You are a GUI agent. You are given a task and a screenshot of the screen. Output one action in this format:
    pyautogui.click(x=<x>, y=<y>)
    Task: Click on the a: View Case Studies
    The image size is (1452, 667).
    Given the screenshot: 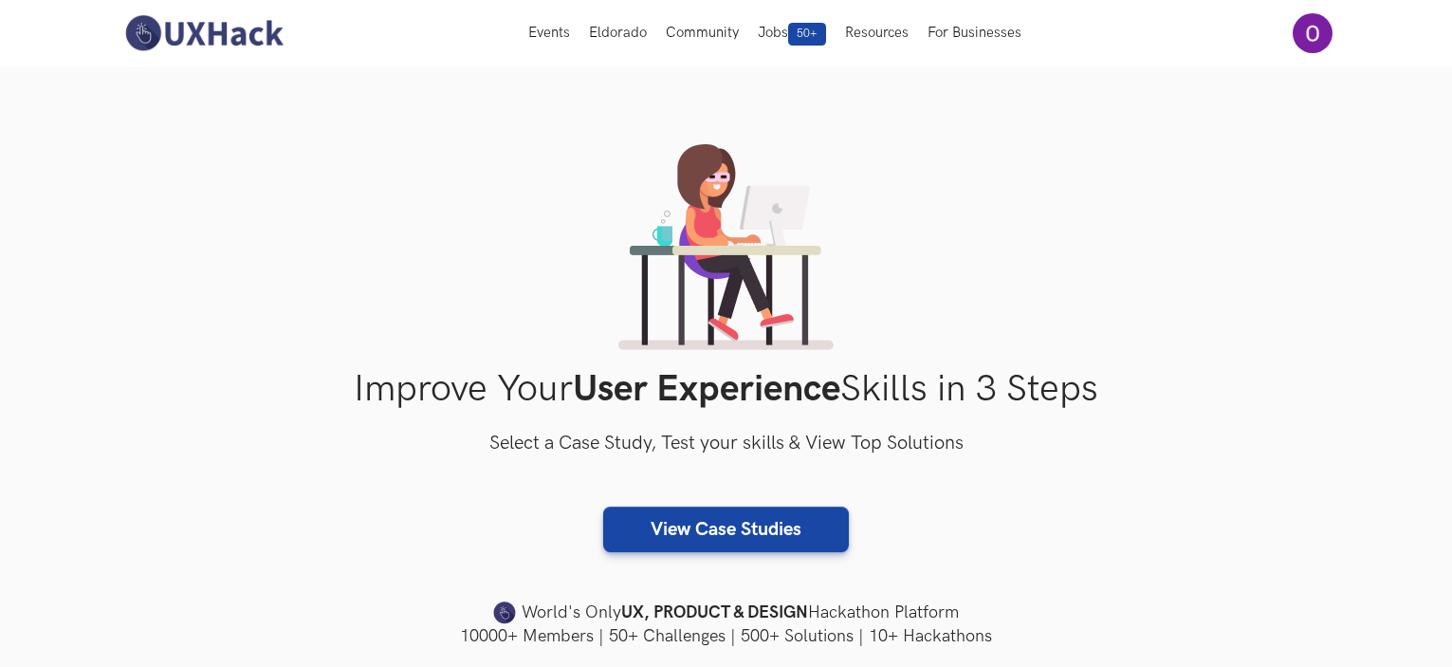 What is the action you would take?
    pyautogui.click(x=726, y=529)
    